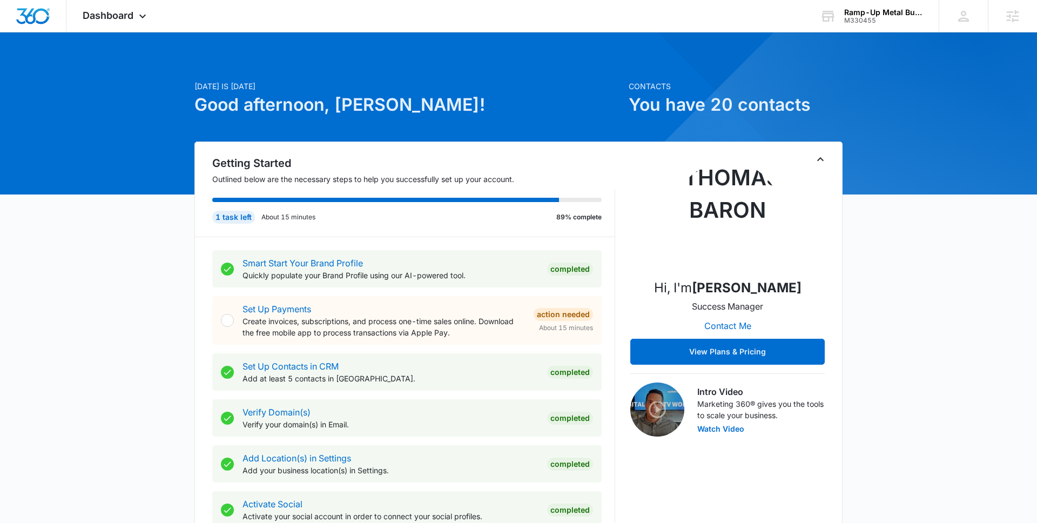 This screenshot has height=523, width=1037. I want to click on a: Smart Start Your Brand Profile, so click(303, 263).